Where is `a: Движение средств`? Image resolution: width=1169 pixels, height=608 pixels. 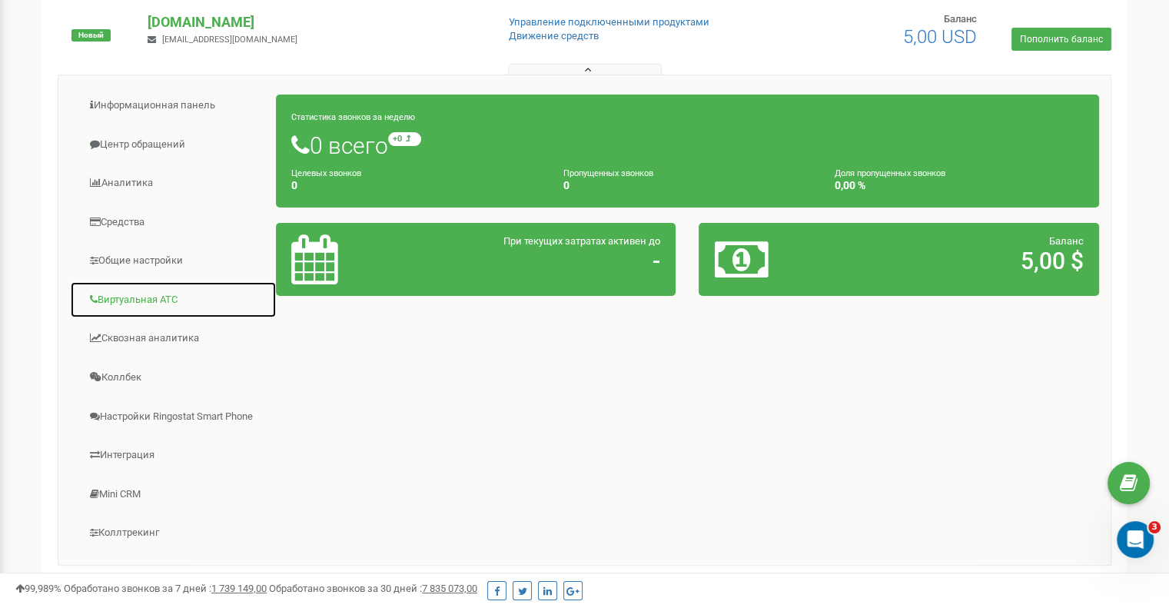 a: Движение средств is located at coordinates (553, 35).